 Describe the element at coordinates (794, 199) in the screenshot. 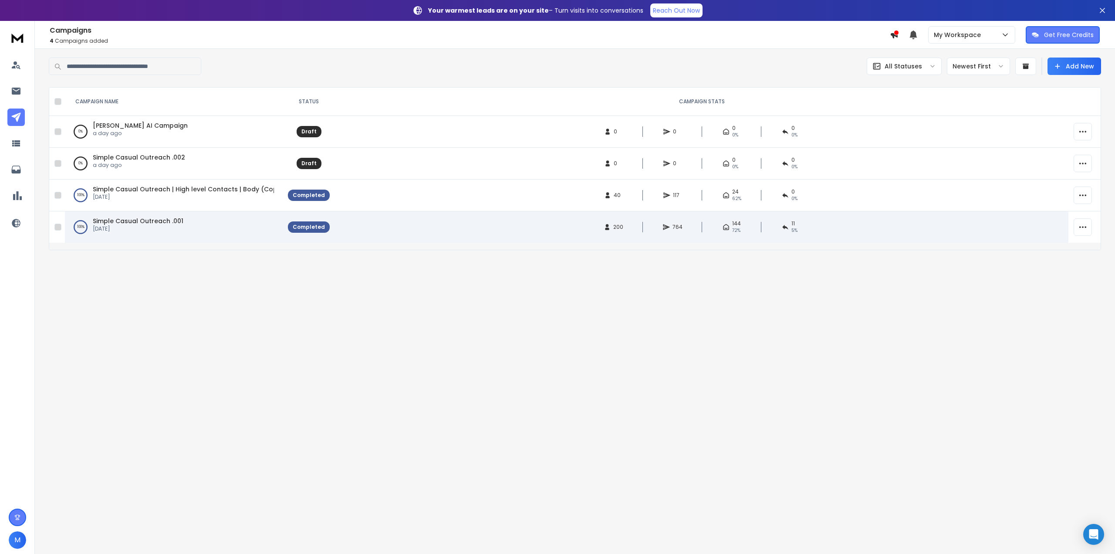

I see `span: 0 %` at that location.